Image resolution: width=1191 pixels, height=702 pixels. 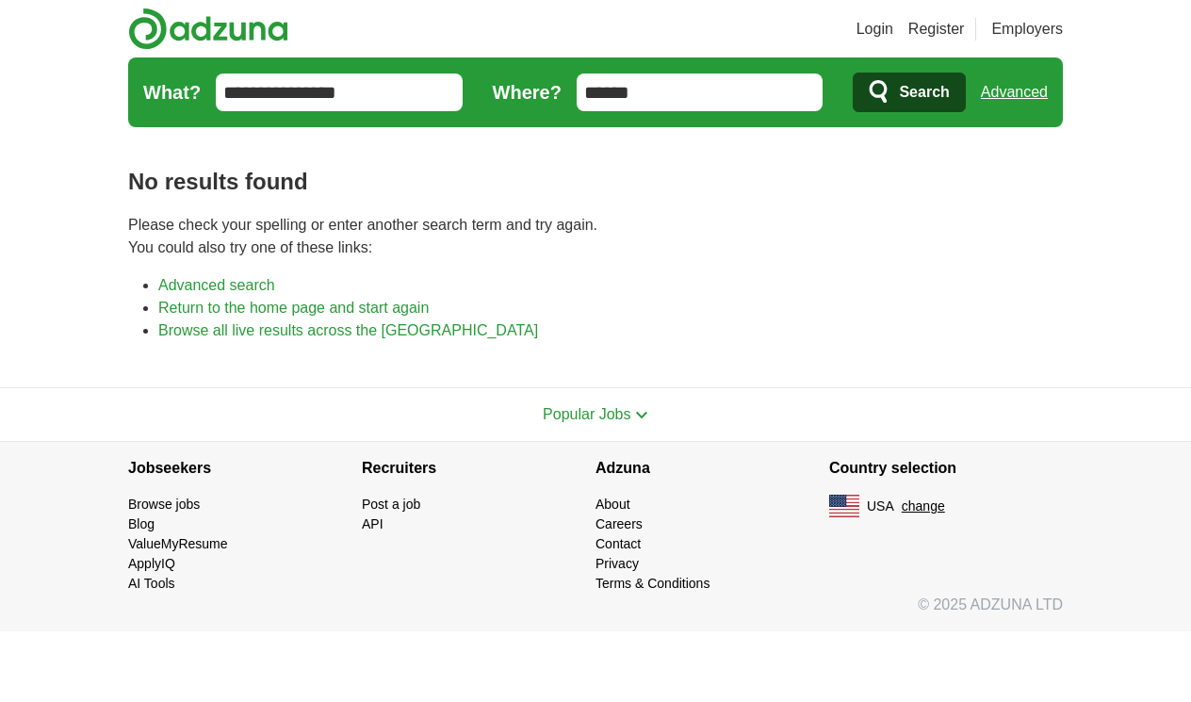 What do you see at coordinates (618, 544) in the screenshot?
I see `a: Contact` at bounding box center [618, 544].